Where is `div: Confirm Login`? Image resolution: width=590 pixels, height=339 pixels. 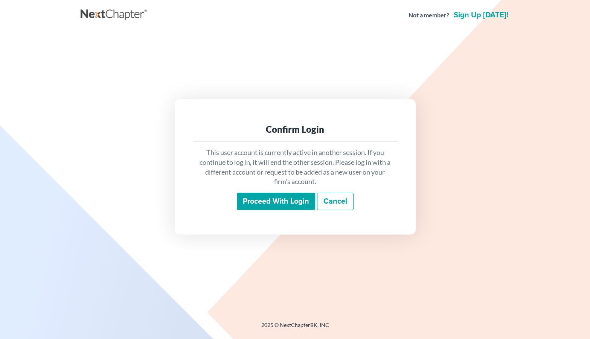
div: Confirm Login is located at coordinates (295, 129).